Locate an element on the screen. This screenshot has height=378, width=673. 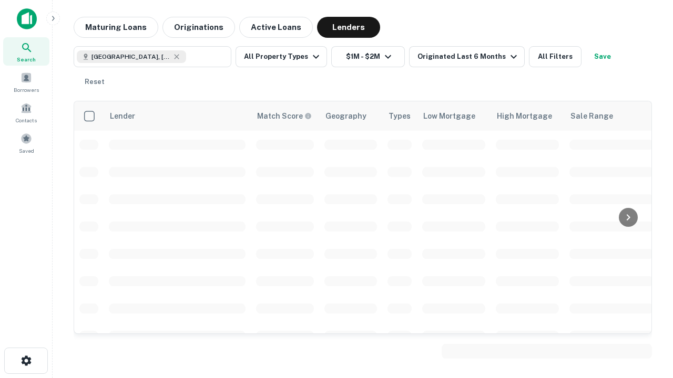
button: Lenders is located at coordinates (348, 27).